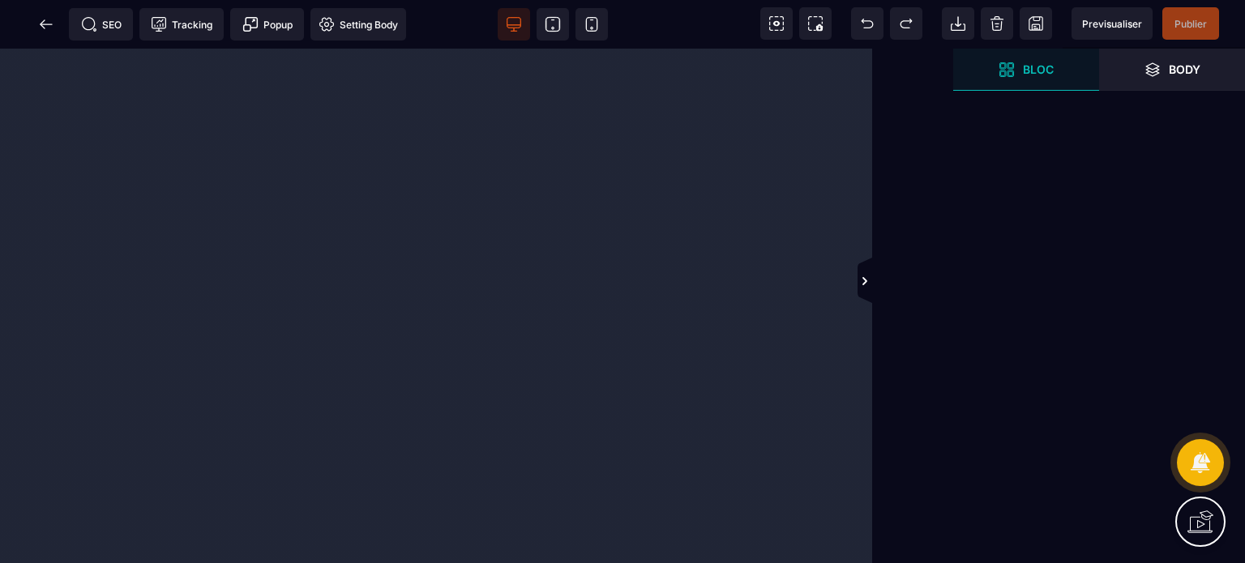 The image size is (1245, 563). I want to click on span: Previsualiser, so click(1112, 24).